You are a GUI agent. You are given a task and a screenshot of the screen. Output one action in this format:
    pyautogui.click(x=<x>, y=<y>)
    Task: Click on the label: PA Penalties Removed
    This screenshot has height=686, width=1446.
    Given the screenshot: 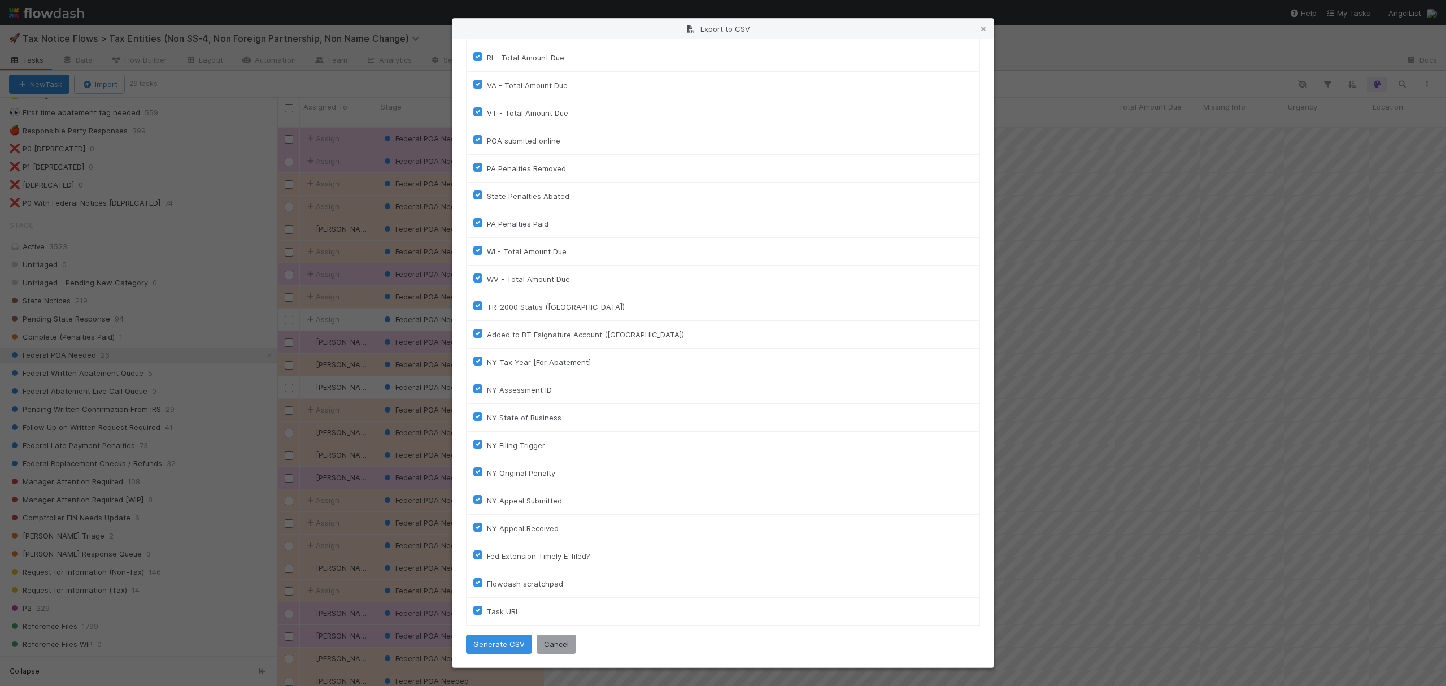 What is the action you would take?
    pyautogui.click(x=527, y=168)
    